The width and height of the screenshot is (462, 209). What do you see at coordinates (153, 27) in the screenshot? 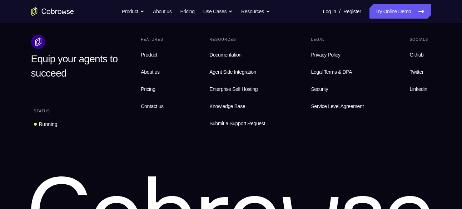
I see `label: demo_id` at bounding box center [153, 27].